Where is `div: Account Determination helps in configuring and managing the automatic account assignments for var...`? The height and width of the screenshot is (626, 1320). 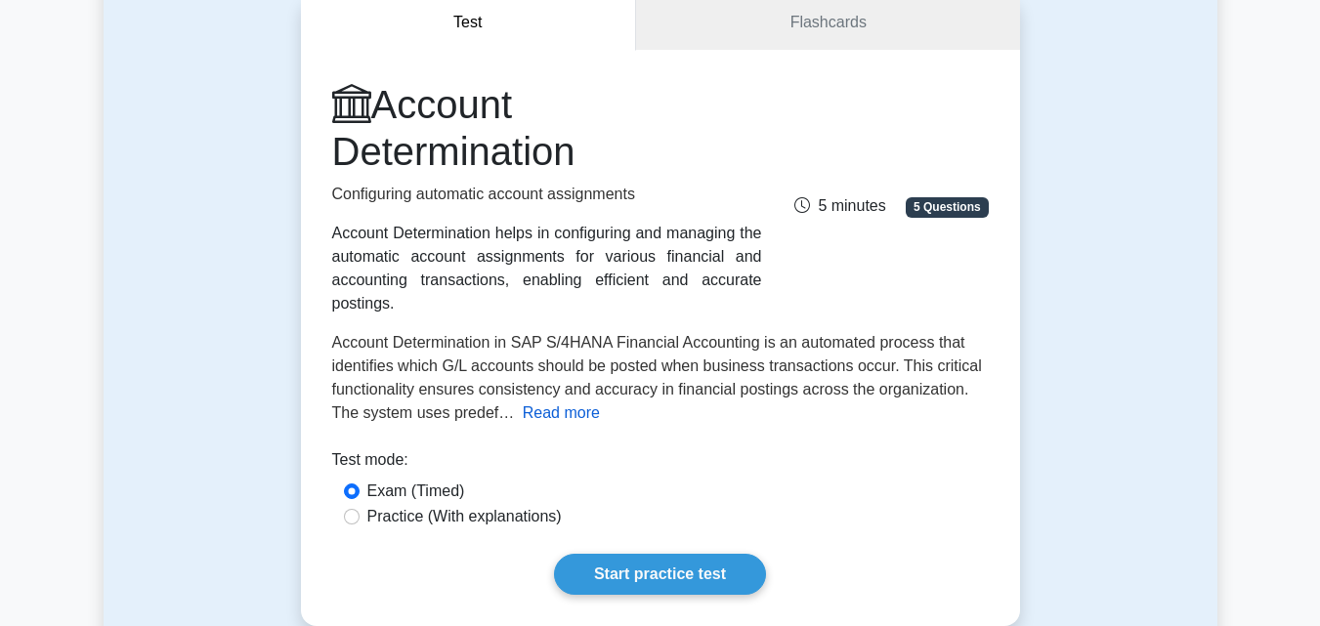
div: Account Determination helps in configuring and managing the automatic account assignments for var... is located at coordinates (547, 269).